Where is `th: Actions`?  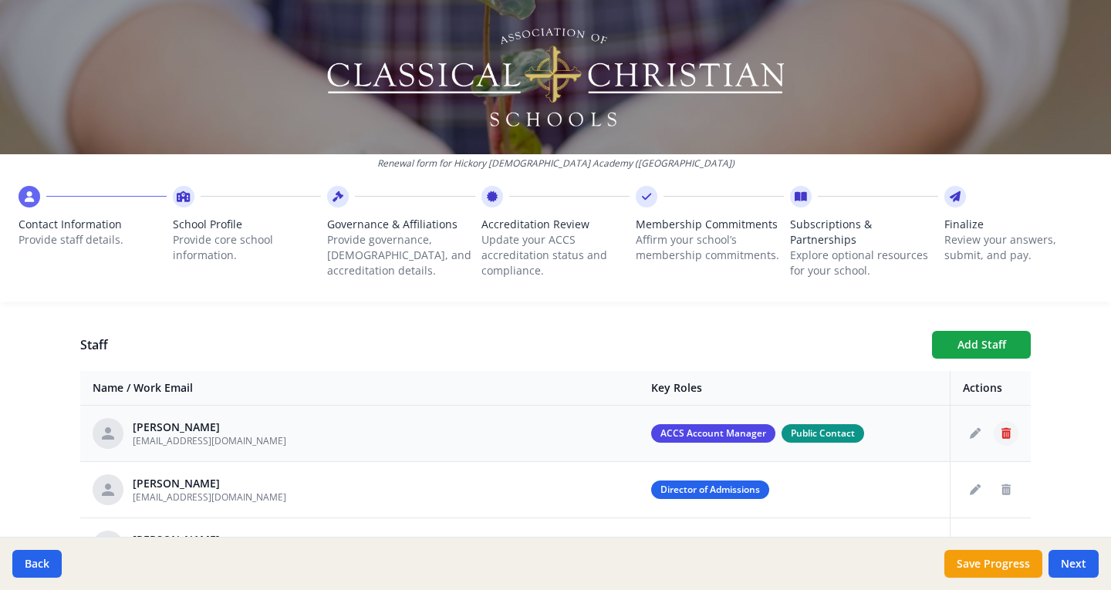 th: Actions is located at coordinates (990, 388).